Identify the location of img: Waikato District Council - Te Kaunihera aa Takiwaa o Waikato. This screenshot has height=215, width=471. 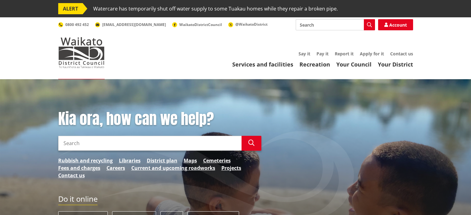
(81, 53).